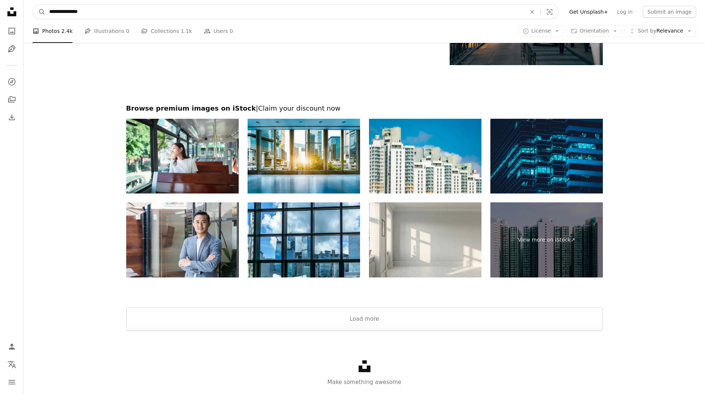 The width and height of the screenshot is (705, 394). I want to click on a: Download History, so click(12, 117).